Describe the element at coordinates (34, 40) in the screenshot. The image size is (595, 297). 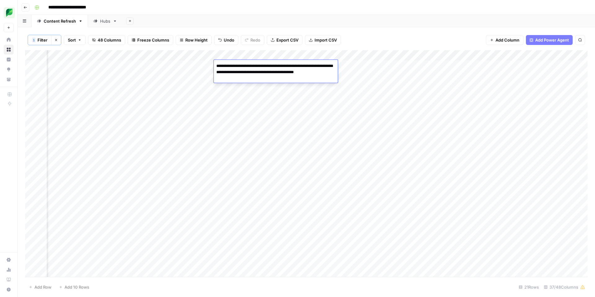
I see `div: 1` at that location.